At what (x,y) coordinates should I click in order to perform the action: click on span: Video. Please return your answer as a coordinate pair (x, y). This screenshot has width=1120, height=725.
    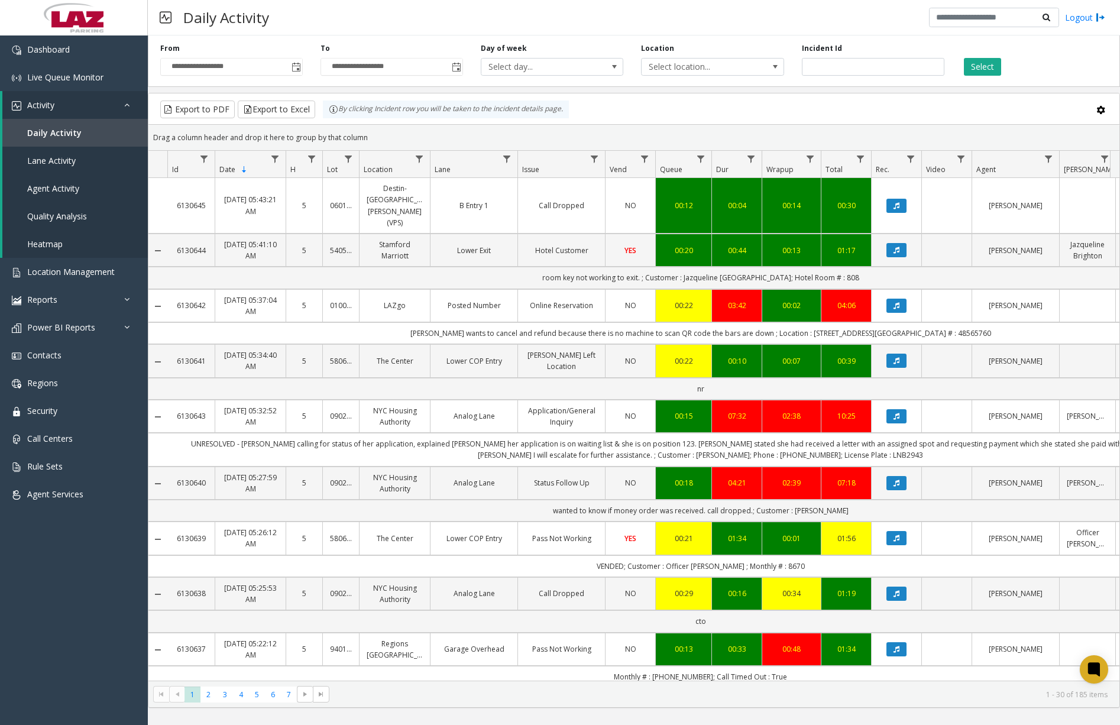
    Looking at the image, I should click on (935, 169).